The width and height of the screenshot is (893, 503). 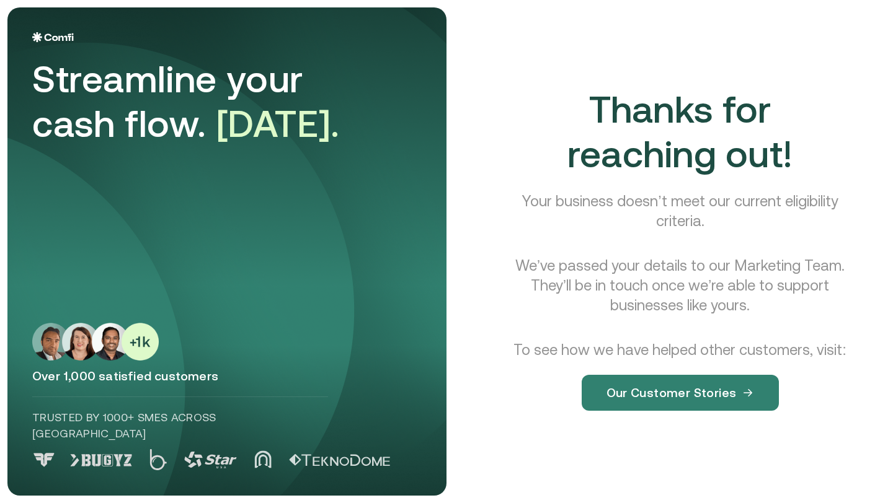 I want to click on img: Logo 2, so click(x=158, y=460).